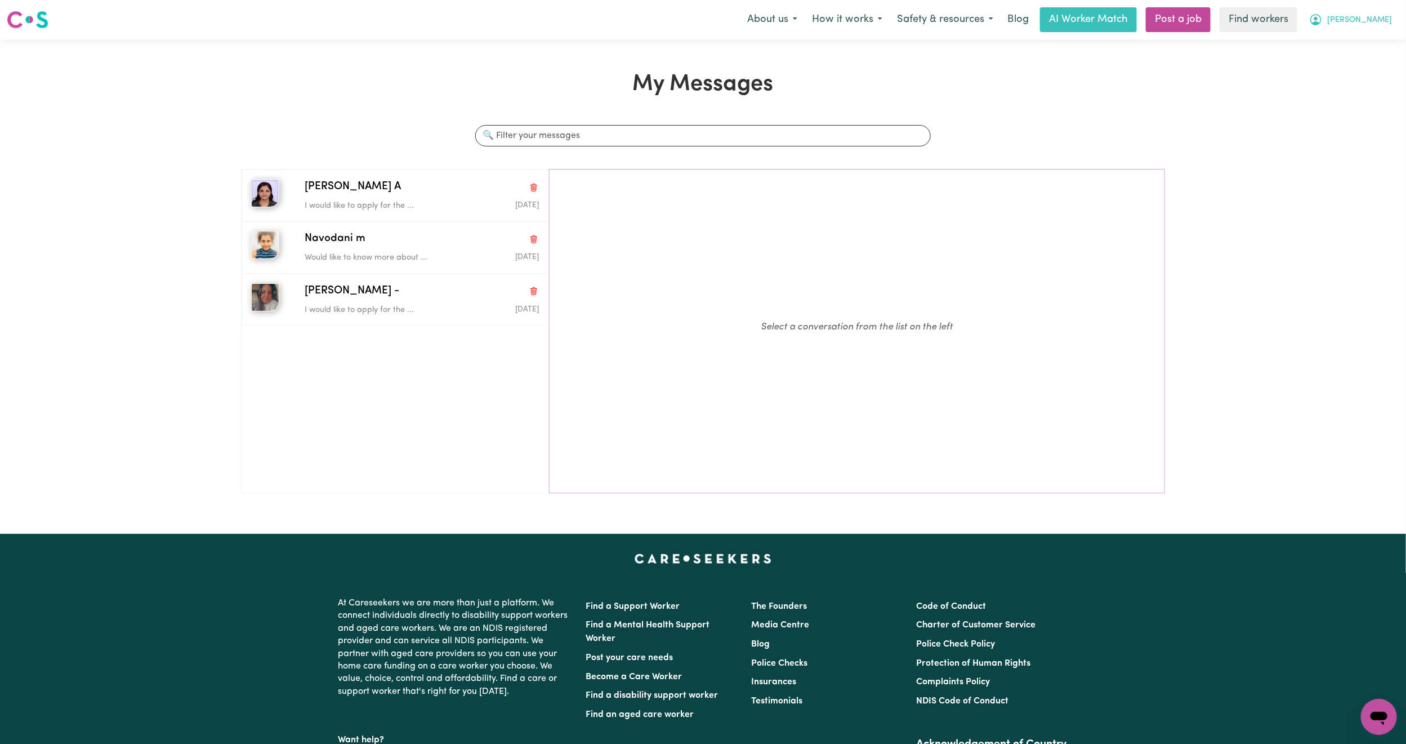  Describe the element at coordinates (640, 715) in the screenshot. I see `a: Find an aged care worker` at that location.